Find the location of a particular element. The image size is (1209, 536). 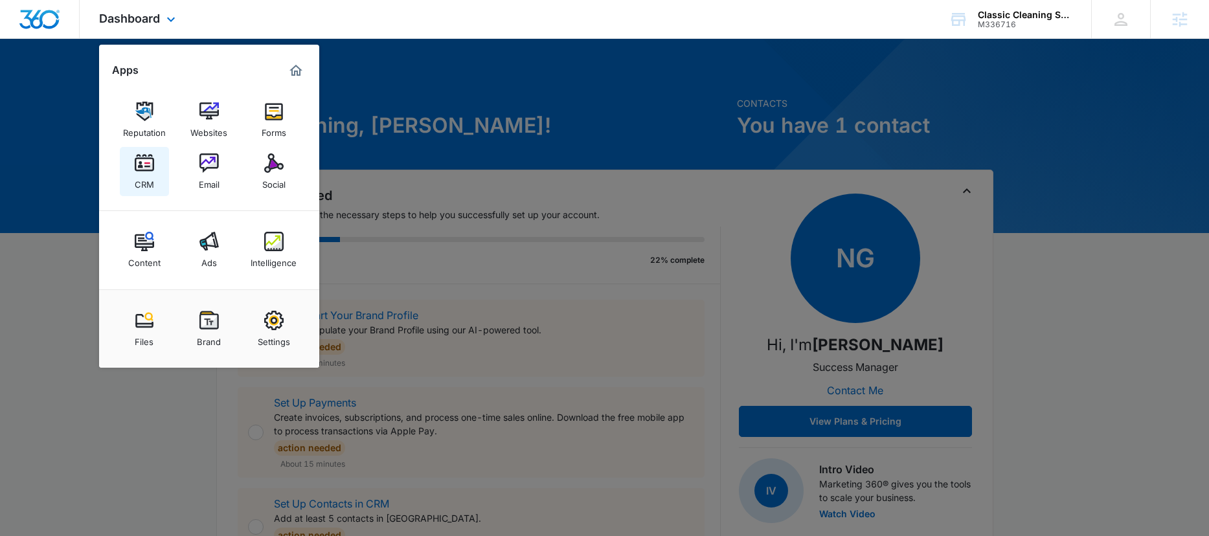

div: Content is located at coordinates (144, 260).